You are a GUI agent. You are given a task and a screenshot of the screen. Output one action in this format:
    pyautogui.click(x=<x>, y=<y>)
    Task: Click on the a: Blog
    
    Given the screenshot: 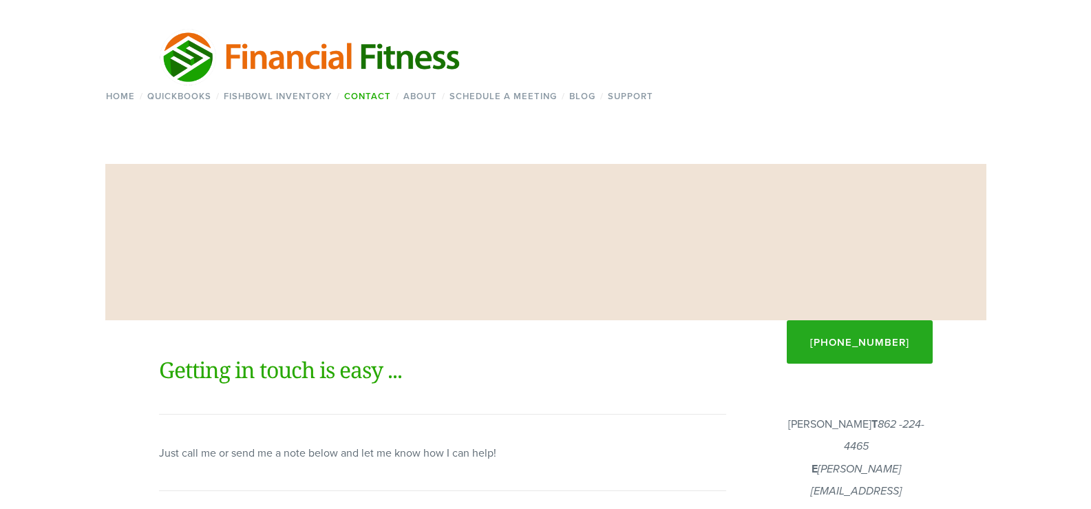 What is the action you would take?
    pyautogui.click(x=582, y=96)
    